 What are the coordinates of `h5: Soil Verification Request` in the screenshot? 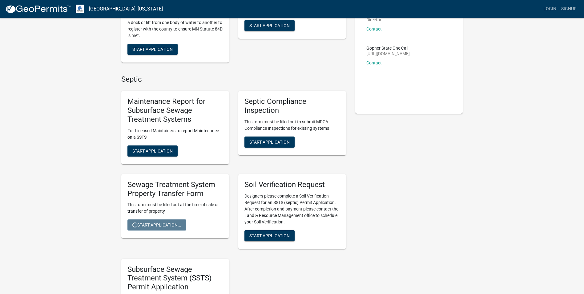 It's located at (292, 184).